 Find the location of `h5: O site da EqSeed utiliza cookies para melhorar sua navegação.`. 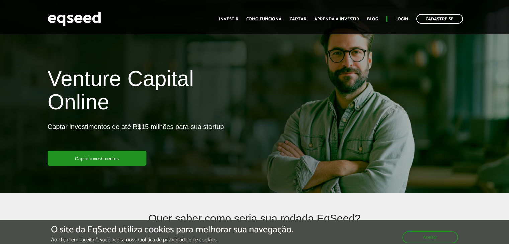

h5: O site da EqSeed utiliza cookies para melhorar sua navegação. is located at coordinates (172, 230).